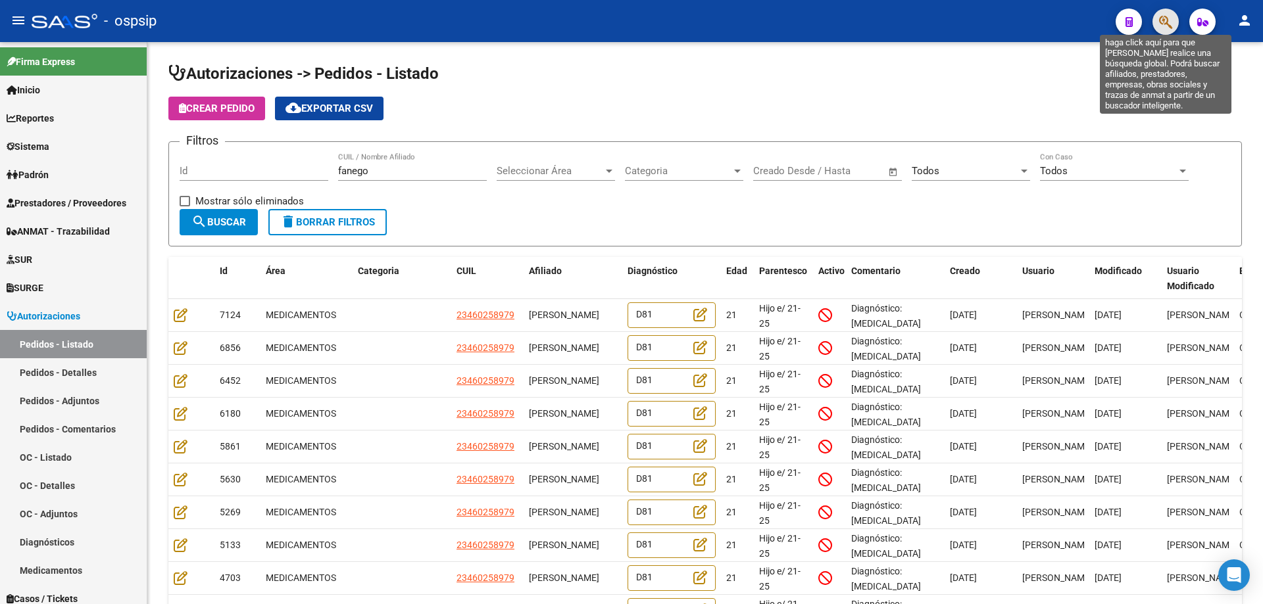 The image size is (1263, 604). I want to click on datatable-header-cell: Creado, so click(981, 279).